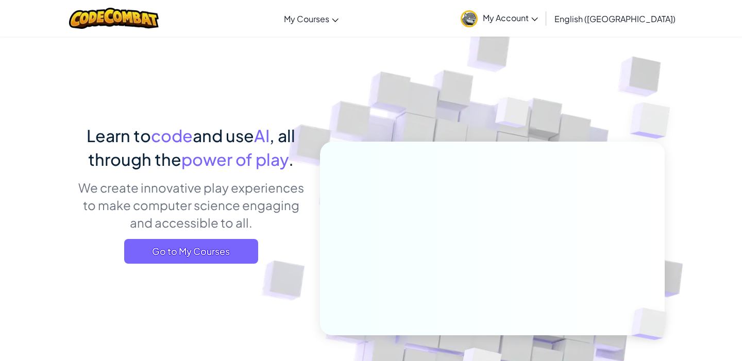  What do you see at coordinates (262, 135) in the screenshot?
I see `span: AI` at bounding box center [262, 135].